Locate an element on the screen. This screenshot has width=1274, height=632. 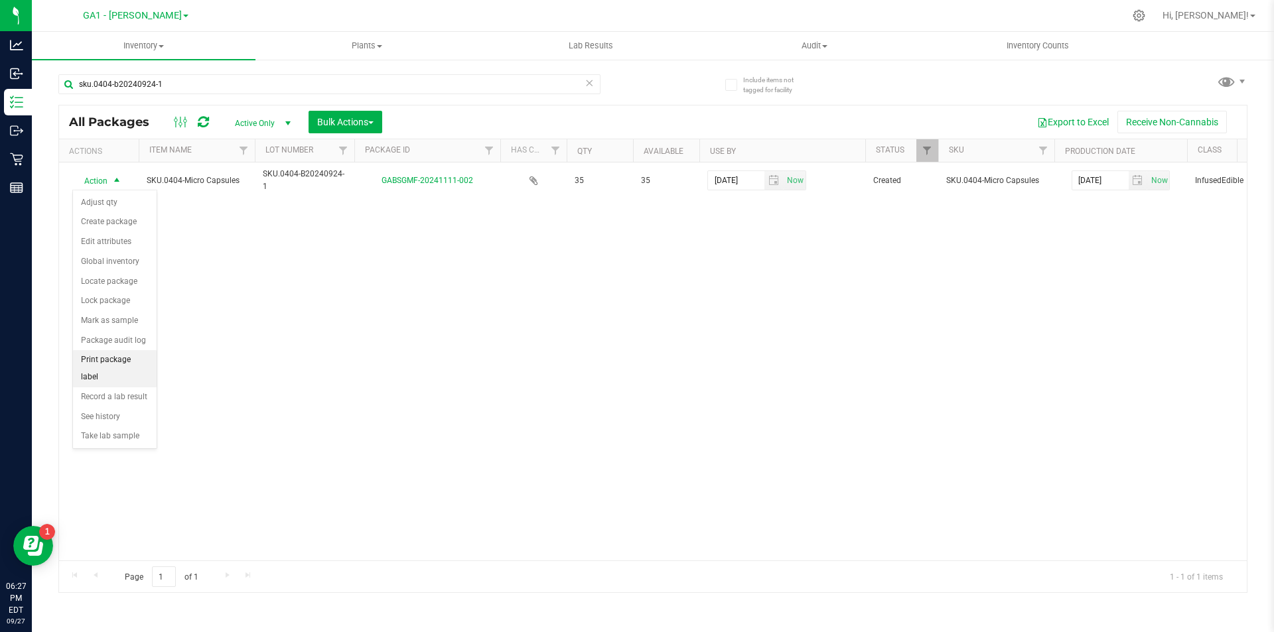
div: Manage settings is located at coordinates (1139, 15).